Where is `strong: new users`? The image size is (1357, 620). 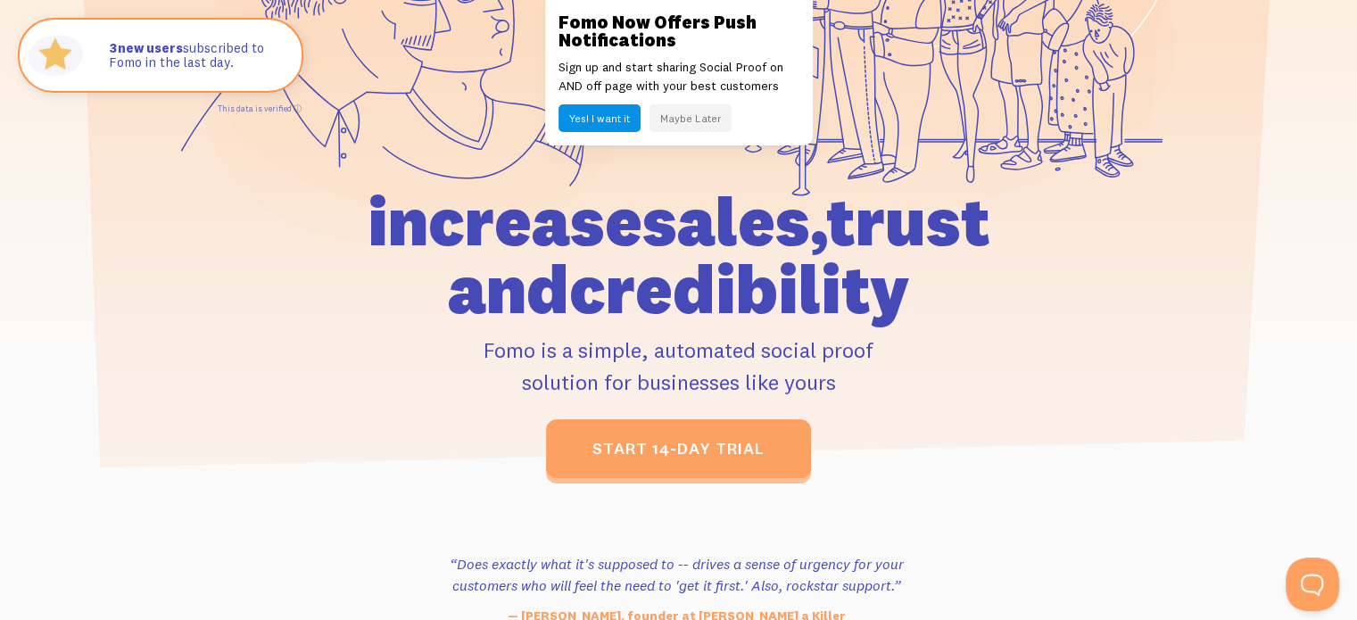
strong: new users is located at coordinates (145, 47).